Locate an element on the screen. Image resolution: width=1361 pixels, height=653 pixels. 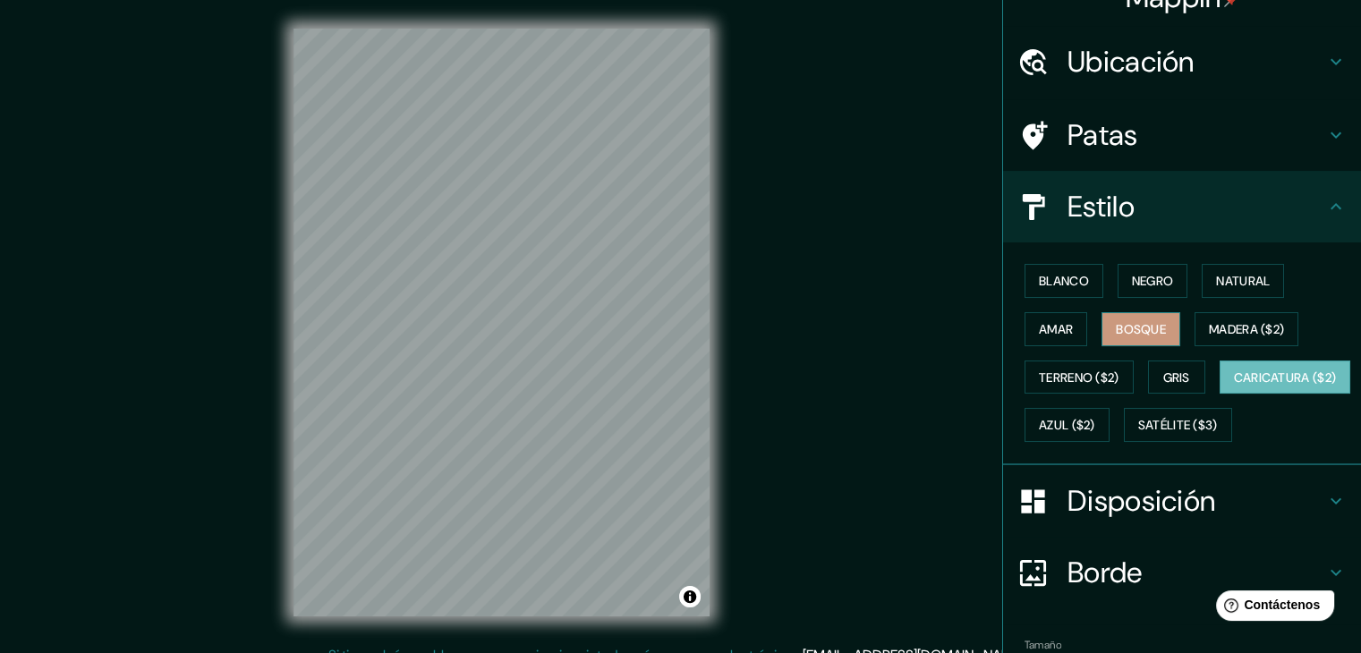
font: Negro is located at coordinates (1153, 281).